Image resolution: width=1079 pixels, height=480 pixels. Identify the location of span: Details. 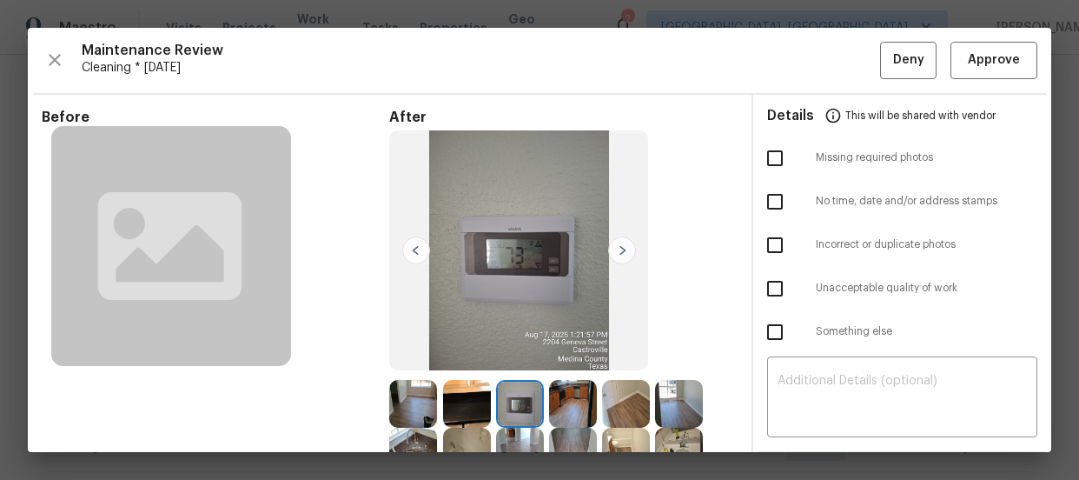
(791, 116).